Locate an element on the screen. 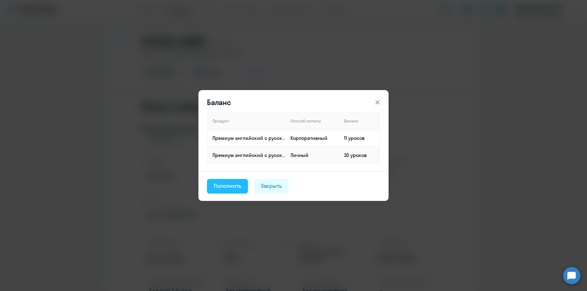 The width and height of the screenshot is (587, 291). th: Способ оплаты is located at coordinates (312, 121).